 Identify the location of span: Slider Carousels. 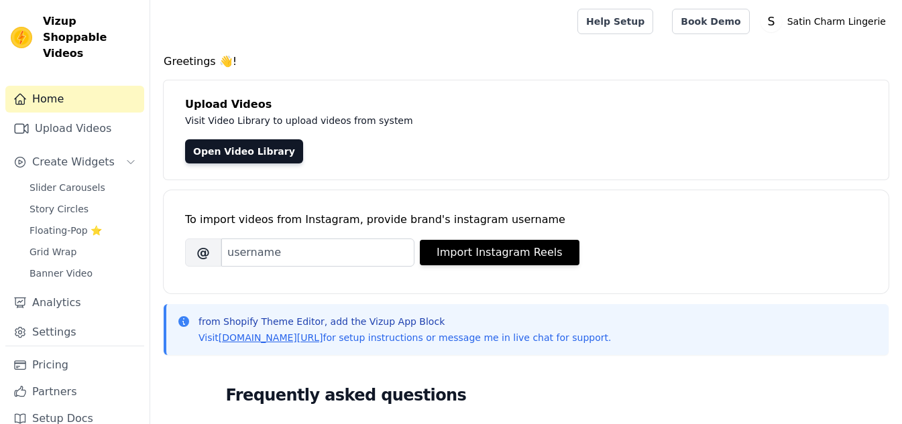
(67, 188).